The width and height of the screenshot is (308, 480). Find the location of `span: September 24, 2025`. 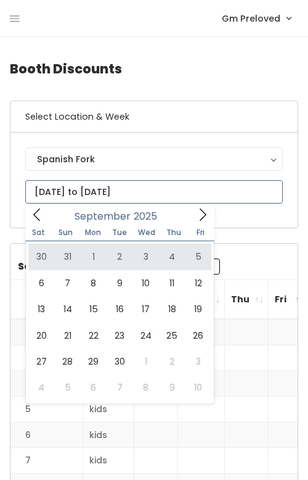

span: September 24, 2025 is located at coordinates (146, 336).